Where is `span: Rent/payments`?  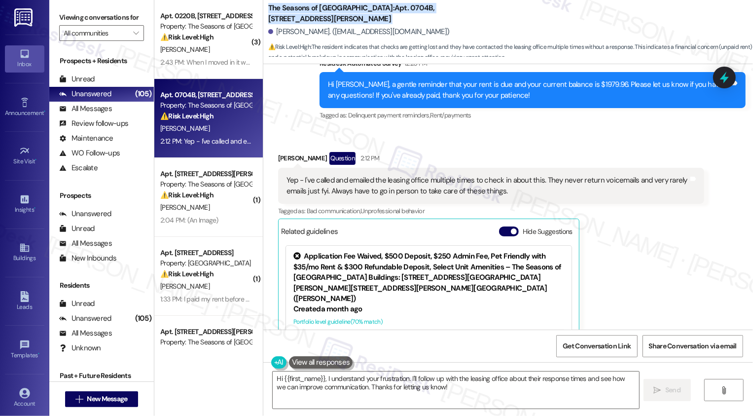
span: Rent/payments is located at coordinates (451, 115).